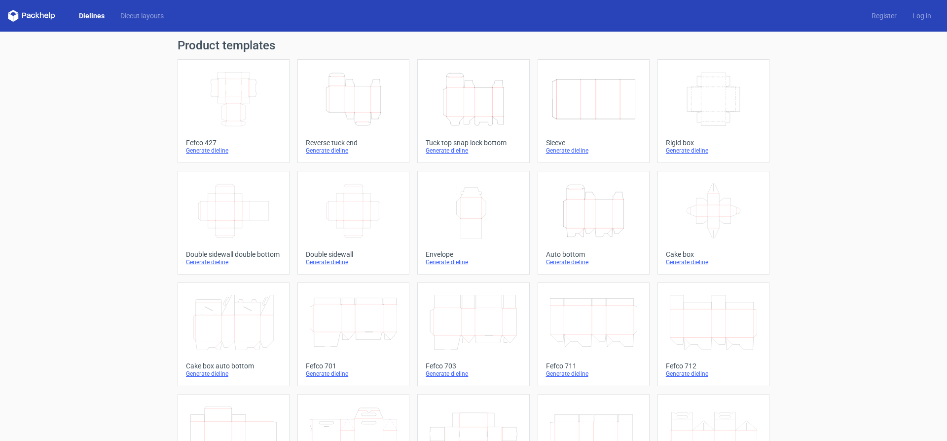 Image resolution: width=947 pixels, height=441 pixels. Describe the element at coordinates (594, 143) in the screenshot. I see `div: Sleeve` at that location.